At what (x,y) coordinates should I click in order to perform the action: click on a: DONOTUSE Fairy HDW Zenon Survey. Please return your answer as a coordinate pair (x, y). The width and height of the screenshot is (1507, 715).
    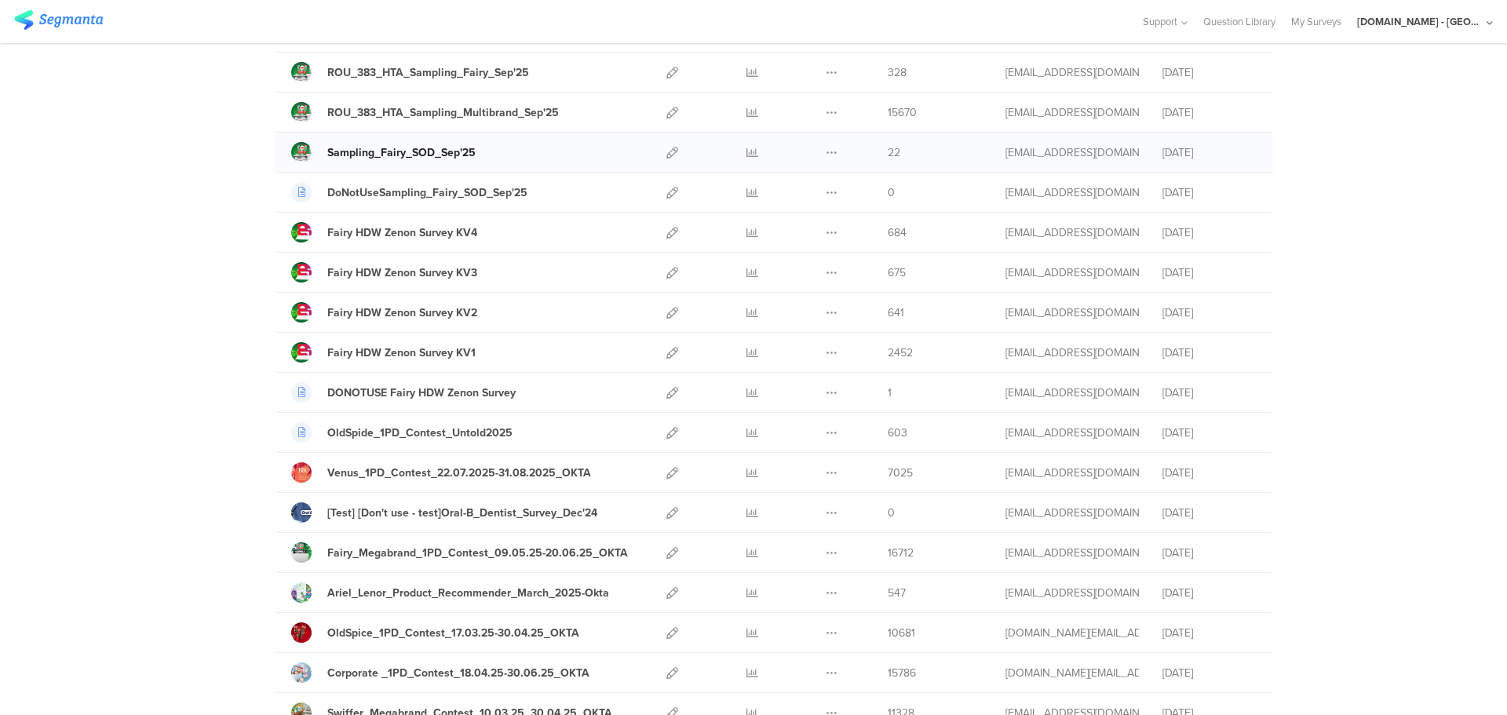
    Looking at the image, I should click on (403, 393).